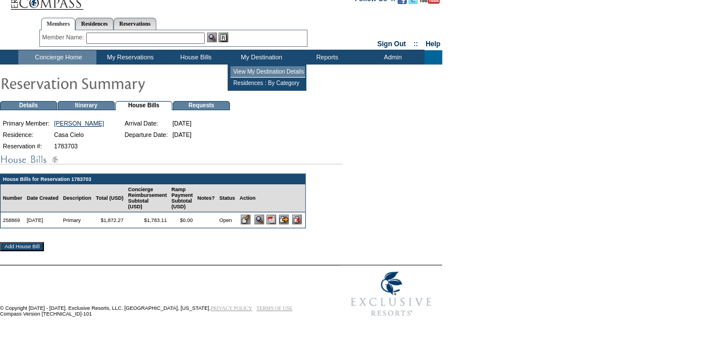 This screenshot has height=339, width=717. What do you see at coordinates (206, 198) in the screenshot?
I see `td: Notes?` at bounding box center [206, 198].